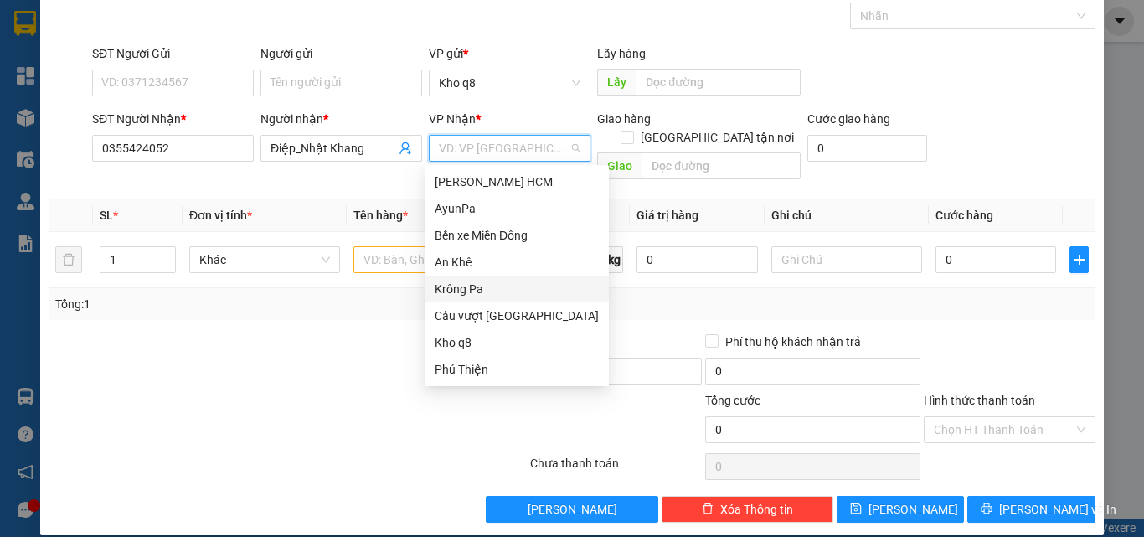 The width and height of the screenshot is (1144, 537). I want to click on span: printer, so click(987, 509).